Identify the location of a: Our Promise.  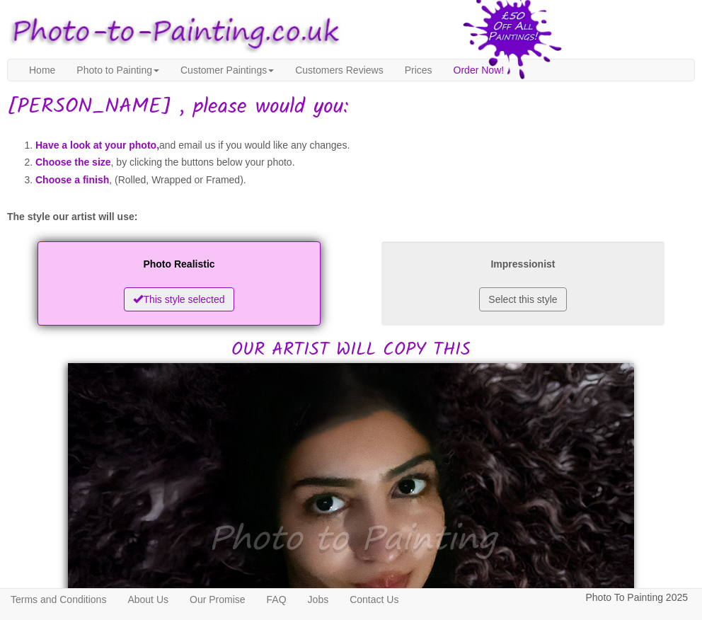
(217, 599).